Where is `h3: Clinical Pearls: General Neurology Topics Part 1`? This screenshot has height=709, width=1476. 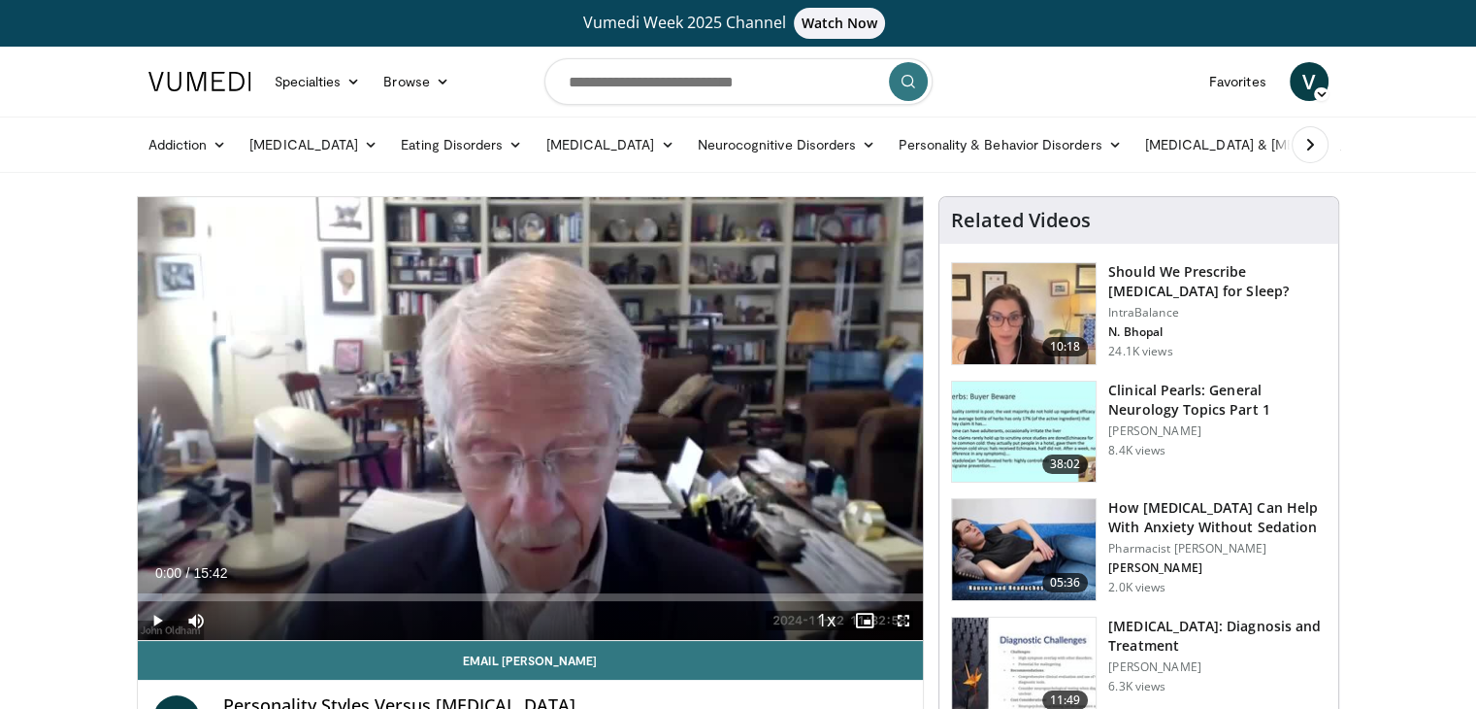 h3: Clinical Pearls: General Neurology Topics Part 1 is located at coordinates (1217, 400).